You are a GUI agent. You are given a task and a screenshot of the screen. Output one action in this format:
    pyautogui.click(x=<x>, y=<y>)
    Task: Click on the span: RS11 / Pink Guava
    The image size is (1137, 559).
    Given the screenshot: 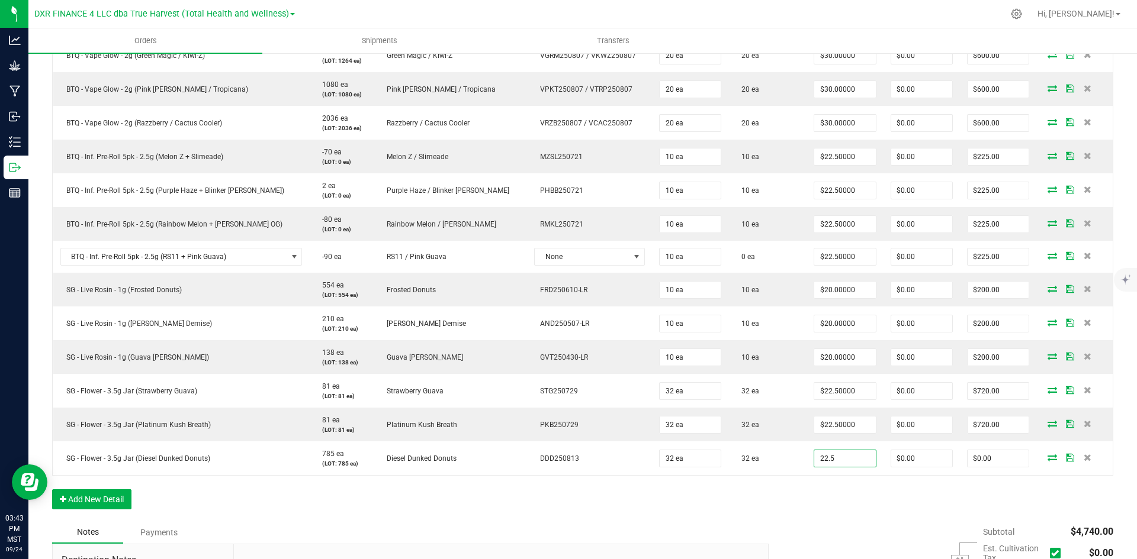 What is the action you would take?
    pyautogui.click(x=413, y=257)
    